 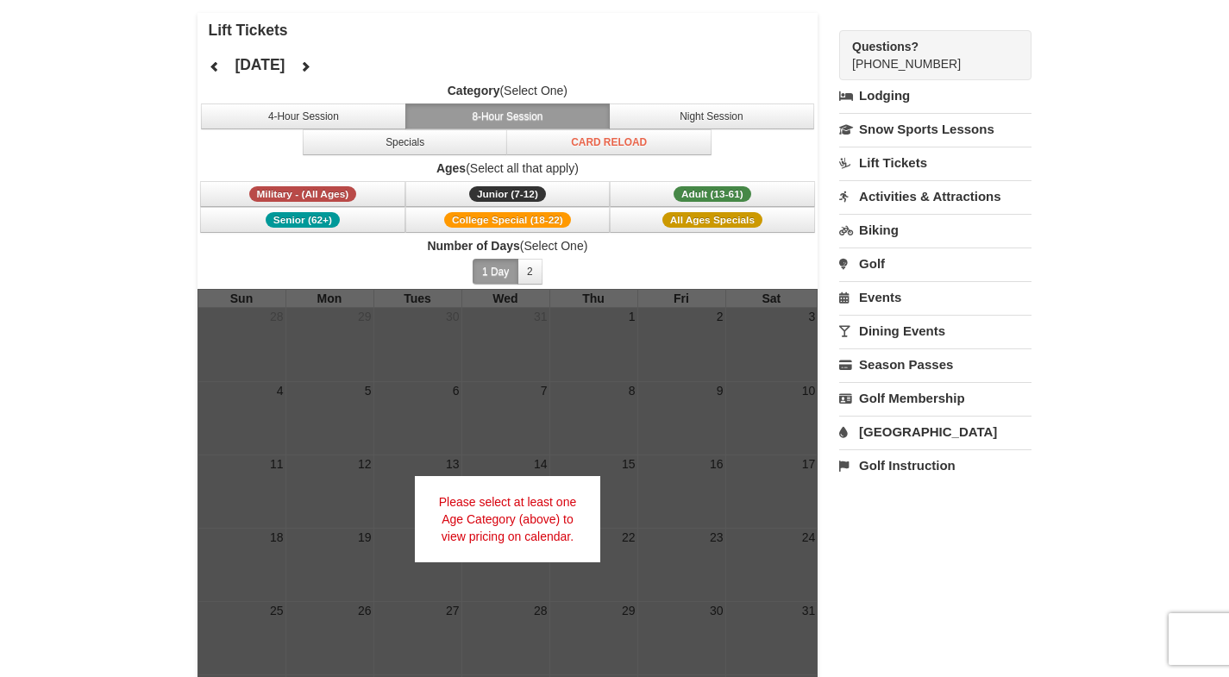 I want to click on a: Events, so click(x=935, y=297).